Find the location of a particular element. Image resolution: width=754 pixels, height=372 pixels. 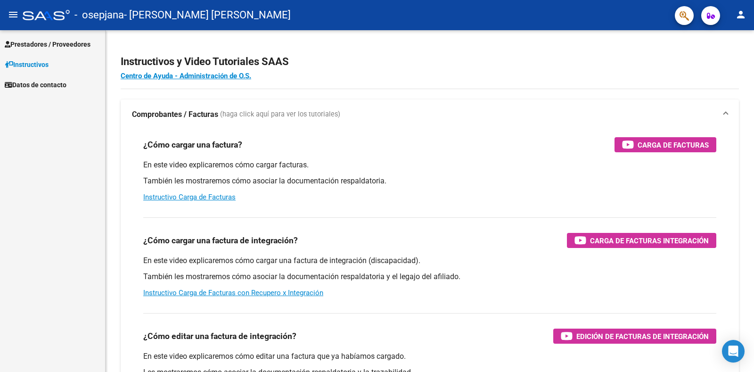

span: Carga de Facturas Integración is located at coordinates (649, 240).